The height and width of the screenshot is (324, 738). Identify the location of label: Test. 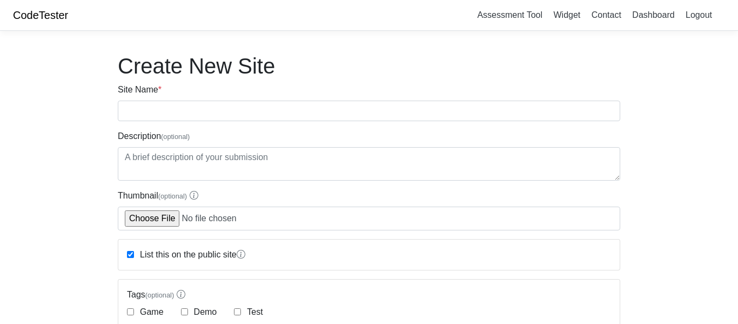
(253, 312).